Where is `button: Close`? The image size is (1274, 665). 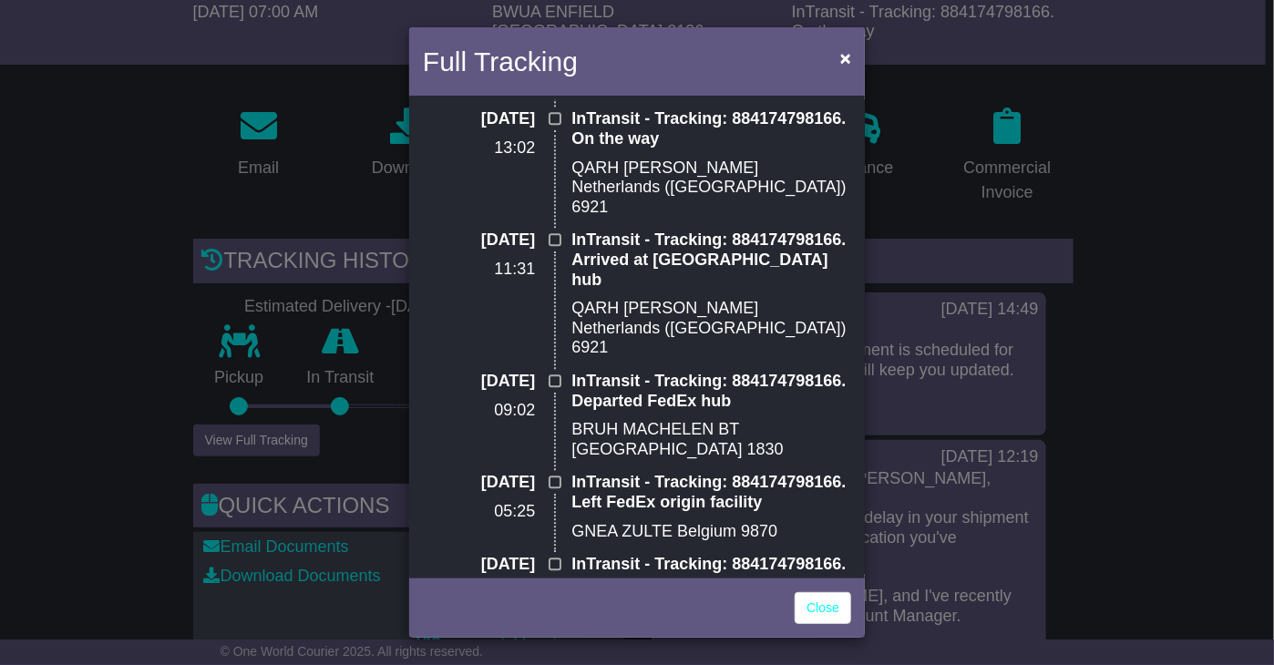 button: Close is located at coordinates (846, 57).